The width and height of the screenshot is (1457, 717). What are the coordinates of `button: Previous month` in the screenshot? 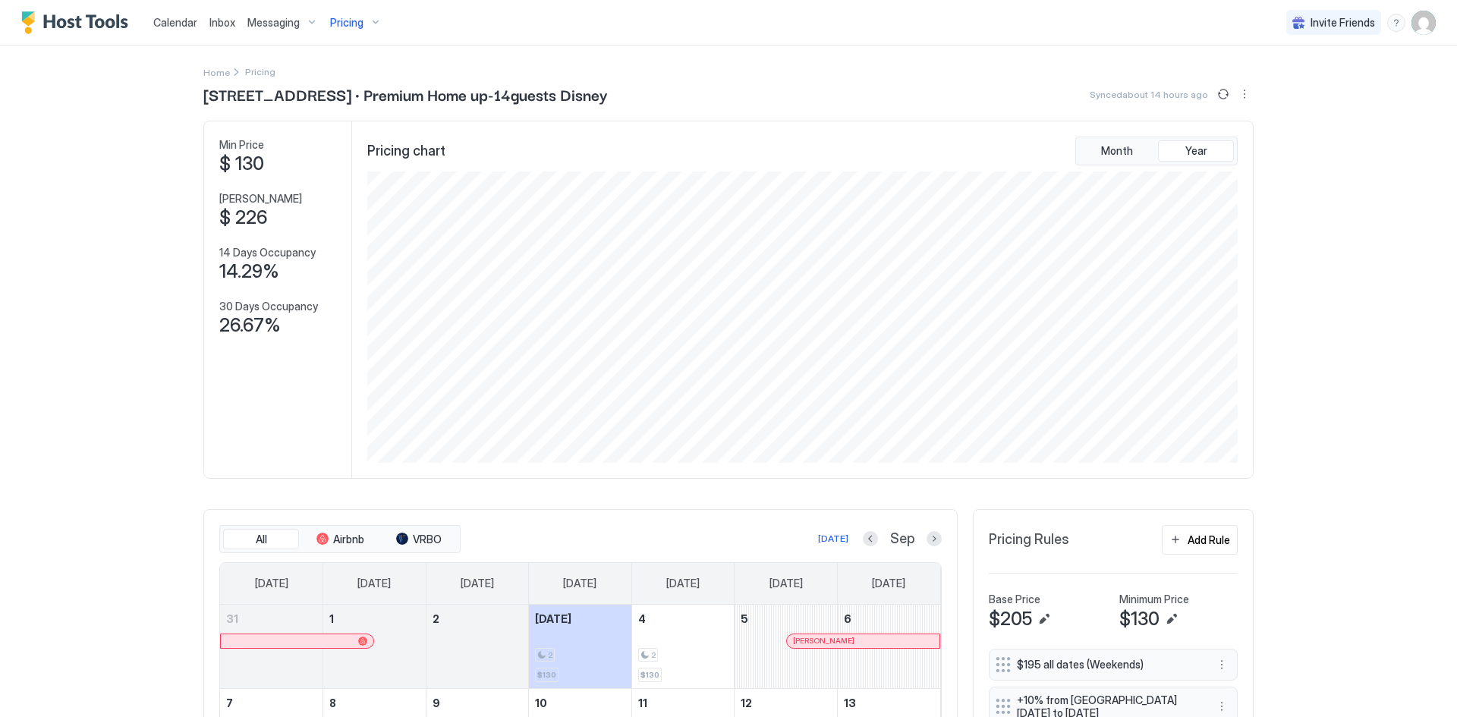 It's located at (870, 539).